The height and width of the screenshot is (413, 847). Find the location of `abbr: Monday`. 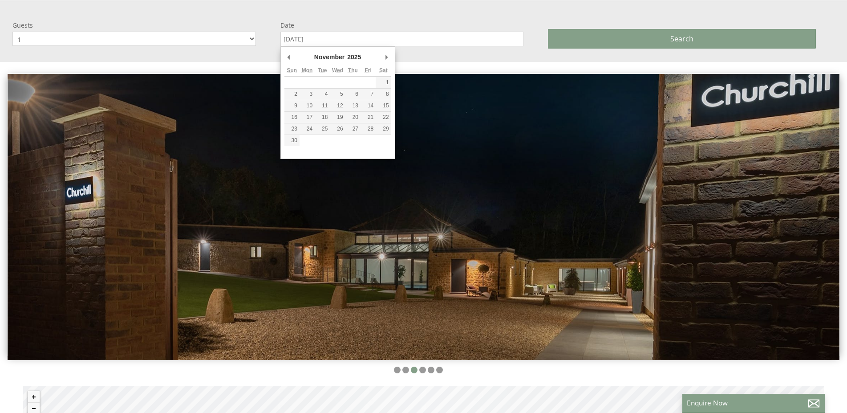

abbr: Monday is located at coordinates (307, 70).